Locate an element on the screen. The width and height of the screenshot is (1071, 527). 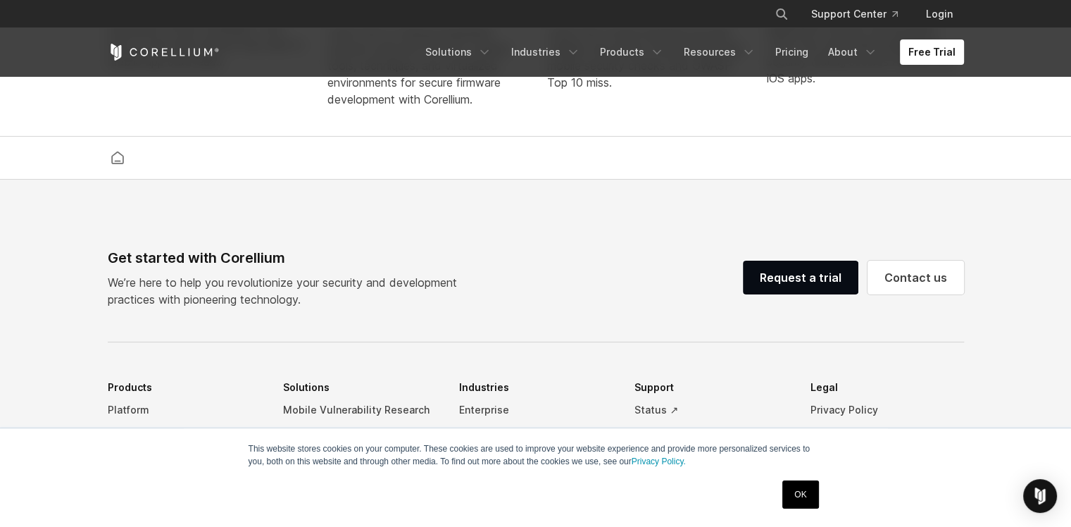
a: Corellium Viper is located at coordinates (184, 432).